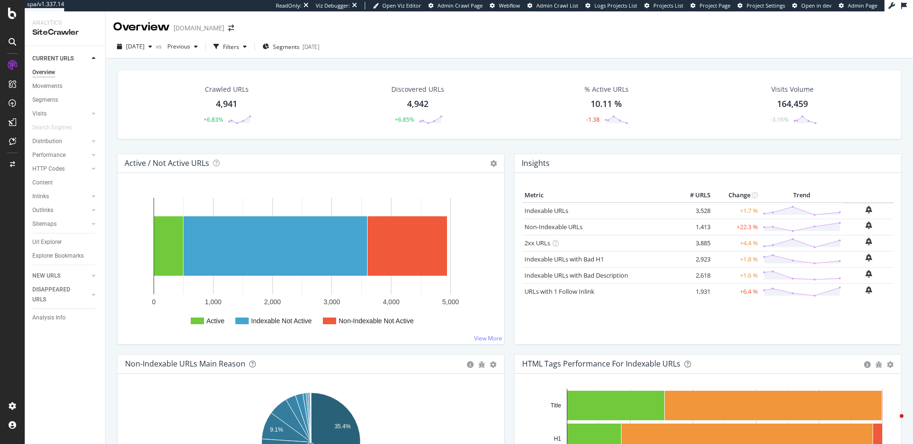 The width and height of the screenshot is (913, 444). Describe the element at coordinates (60, 276) in the screenshot. I see `a: NEW URLS` at that location.